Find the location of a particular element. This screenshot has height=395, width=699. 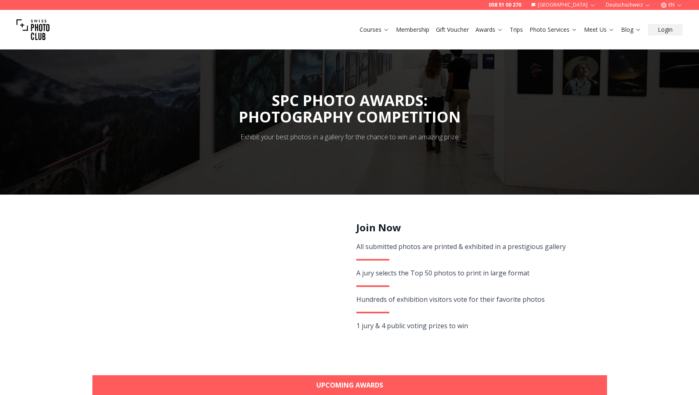

a: Meet Us is located at coordinates (599, 30).